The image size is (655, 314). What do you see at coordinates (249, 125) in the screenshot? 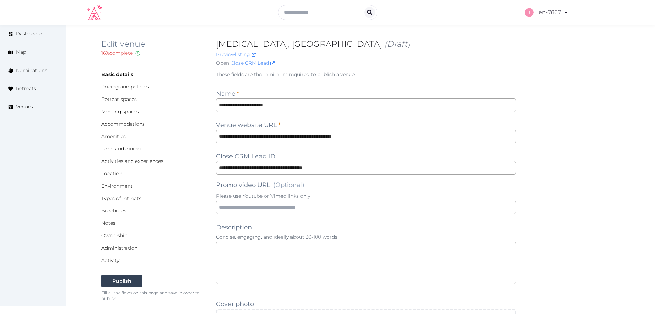
I see `label: Venue website URL` at bounding box center [249, 125].